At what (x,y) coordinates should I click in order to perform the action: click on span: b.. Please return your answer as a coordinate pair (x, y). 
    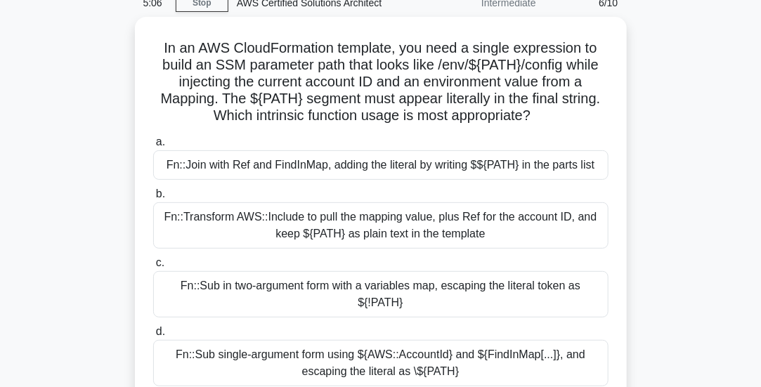
    Looking at the image, I should click on (160, 193).